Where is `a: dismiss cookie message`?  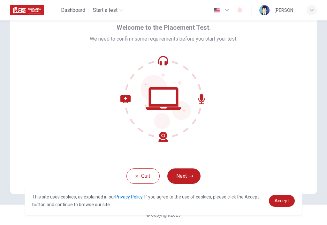 a: dismiss cookie message is located at coordinates (281, 200).